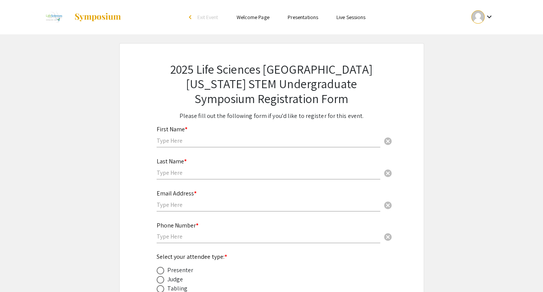 The width and height of the screenshot is (543, 292). What do you see at coordinates (180, 270) in the screenshot?
I see `div: Presenter` at bounding box center [180, 270].